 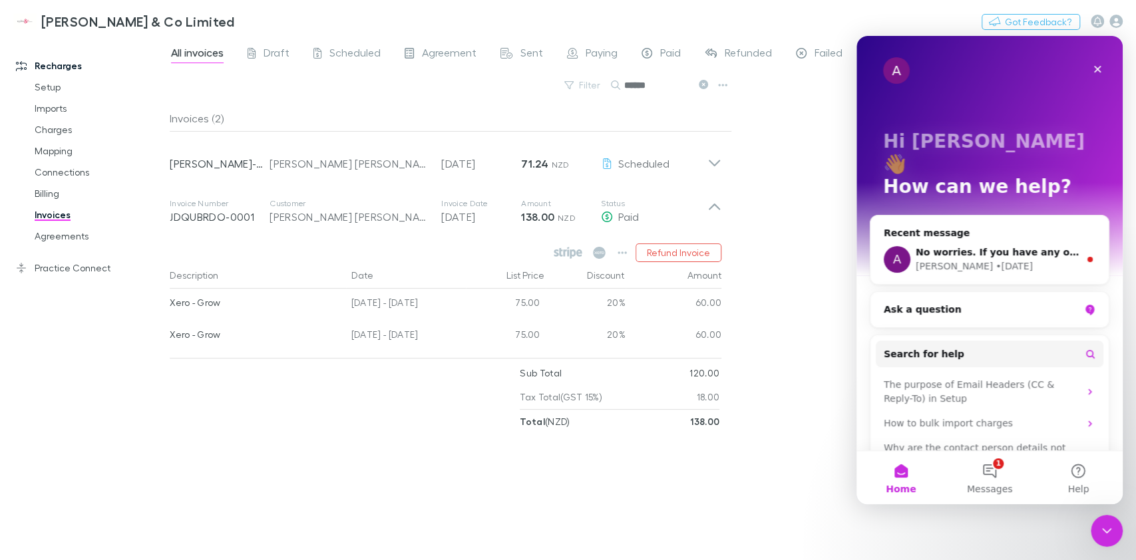 I want to click on p: ( NZD ), so click(x=545, y=422).